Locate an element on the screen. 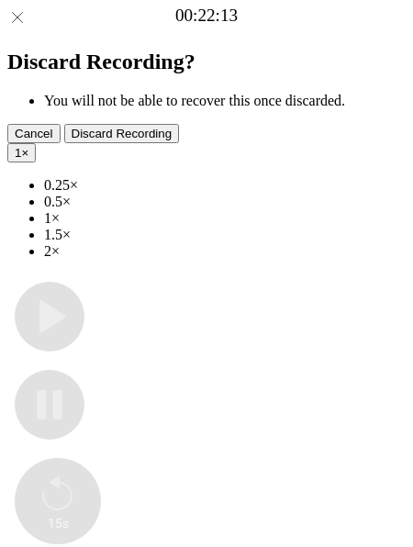 Image resolution: width=413 pixels, height=547 pixels. button: Cancel is located at coordinates (34, 133).